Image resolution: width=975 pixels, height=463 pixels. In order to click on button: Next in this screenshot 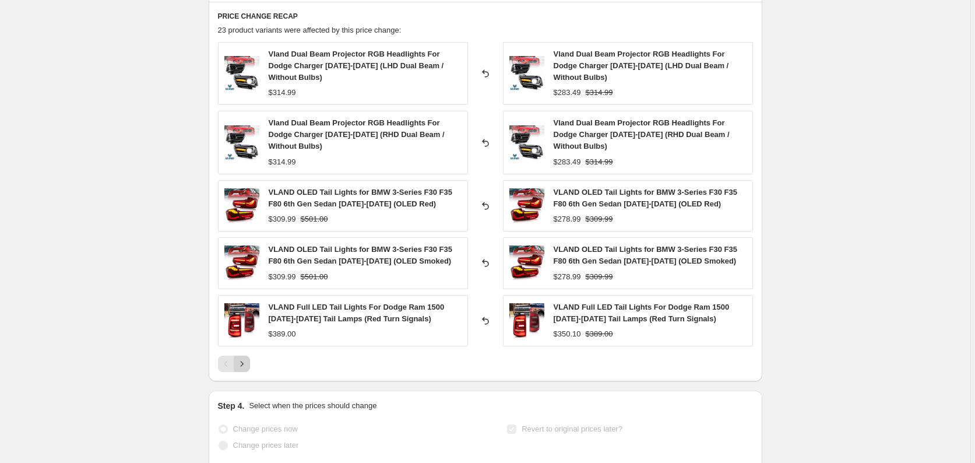, I will do `click(242, 364)`.